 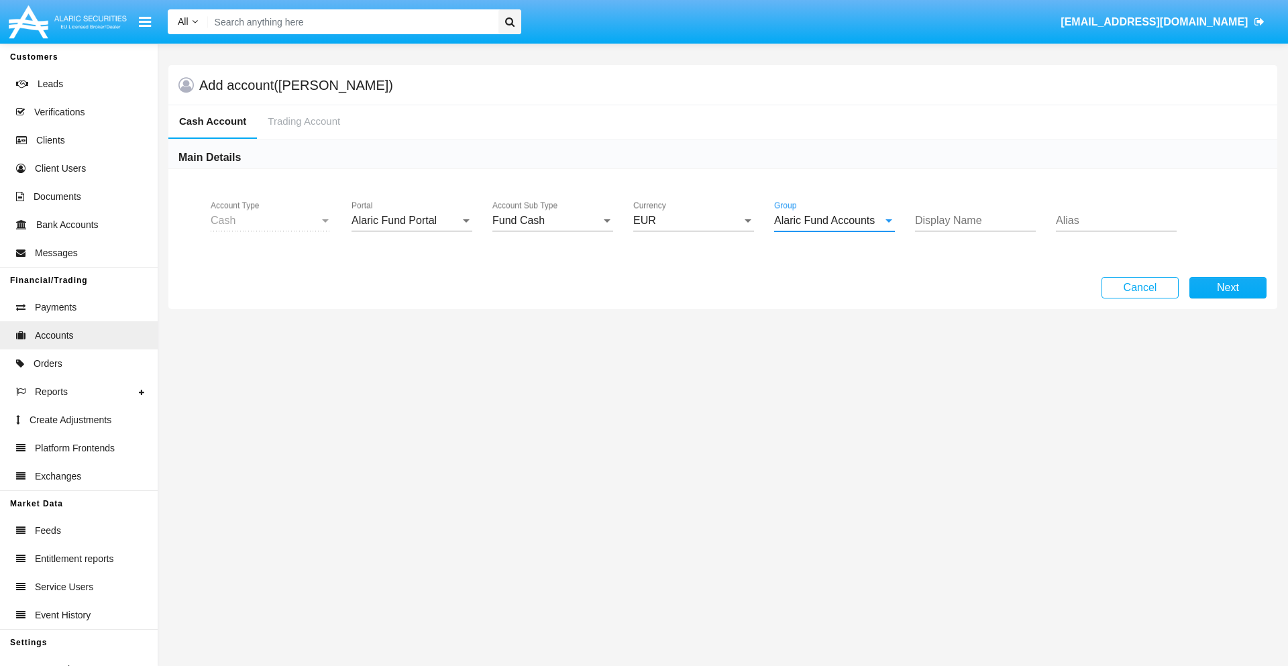 What do you see at coordinates (56, 307) in the screenshot?
I see `span: Payments` at bounding box center [56, 307].